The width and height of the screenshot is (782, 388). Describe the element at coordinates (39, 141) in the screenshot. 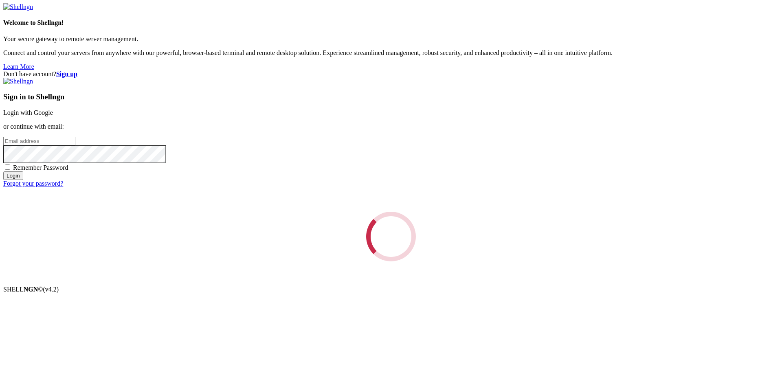

I see `input: Email address` at that location.